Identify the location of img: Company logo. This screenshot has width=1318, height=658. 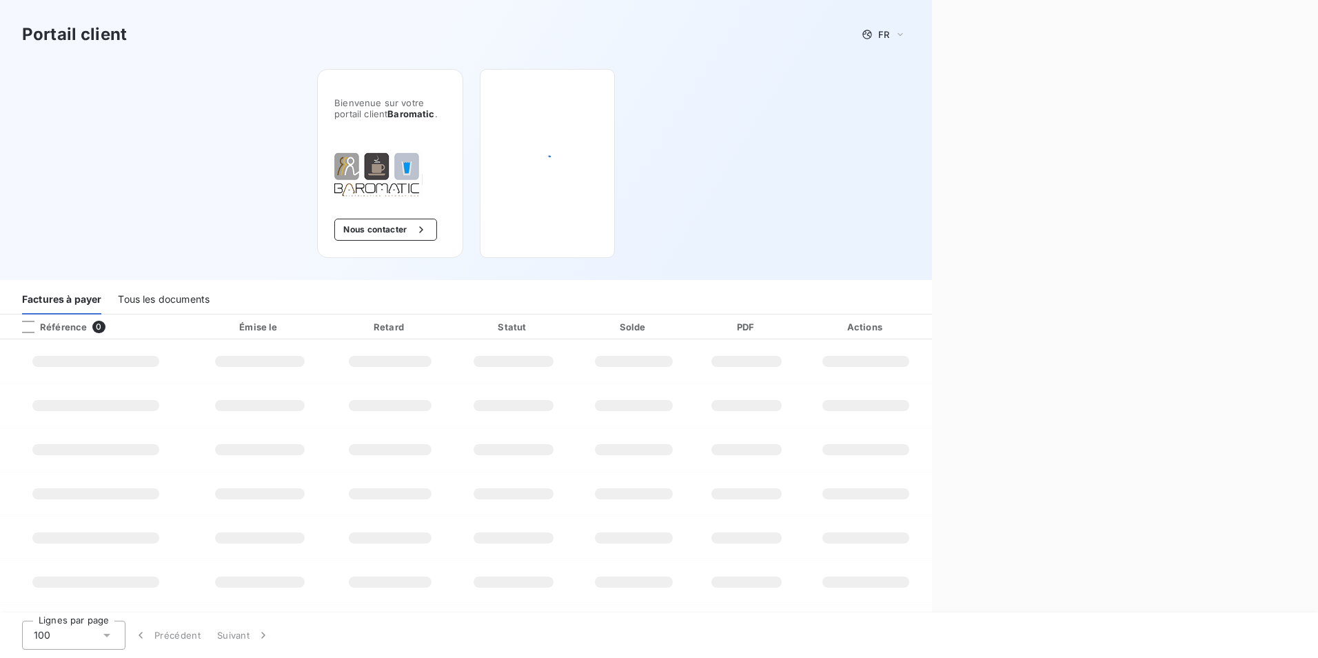
(378, 174).